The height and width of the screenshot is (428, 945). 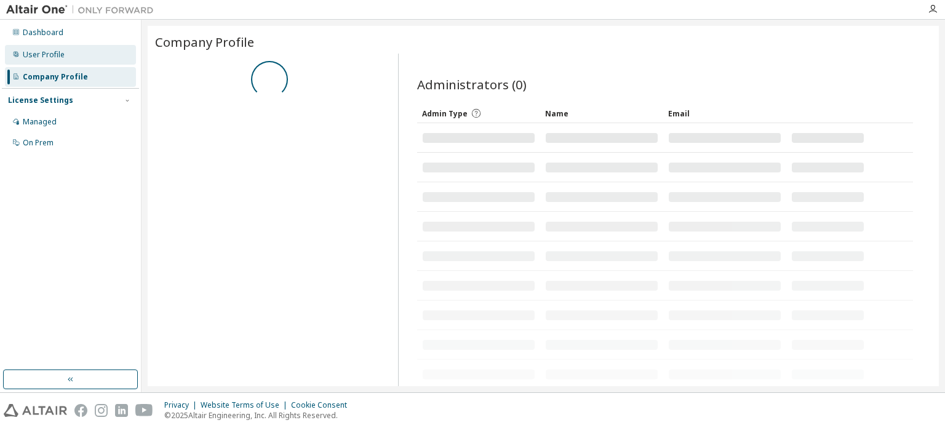 I want to click on img: altair_logo.svg, so click(x=35, y=410).